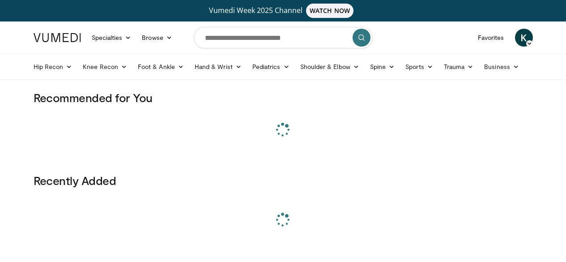 The image size is (566, 262). Describe the element at coordinates (490, 38) in the screenshot. I see `a: Favorites` at that location.